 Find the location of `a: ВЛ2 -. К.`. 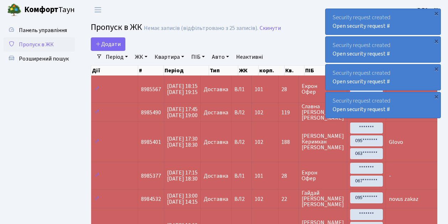

a: ВЛ2 -. К. is located at coordinates (429, 10).